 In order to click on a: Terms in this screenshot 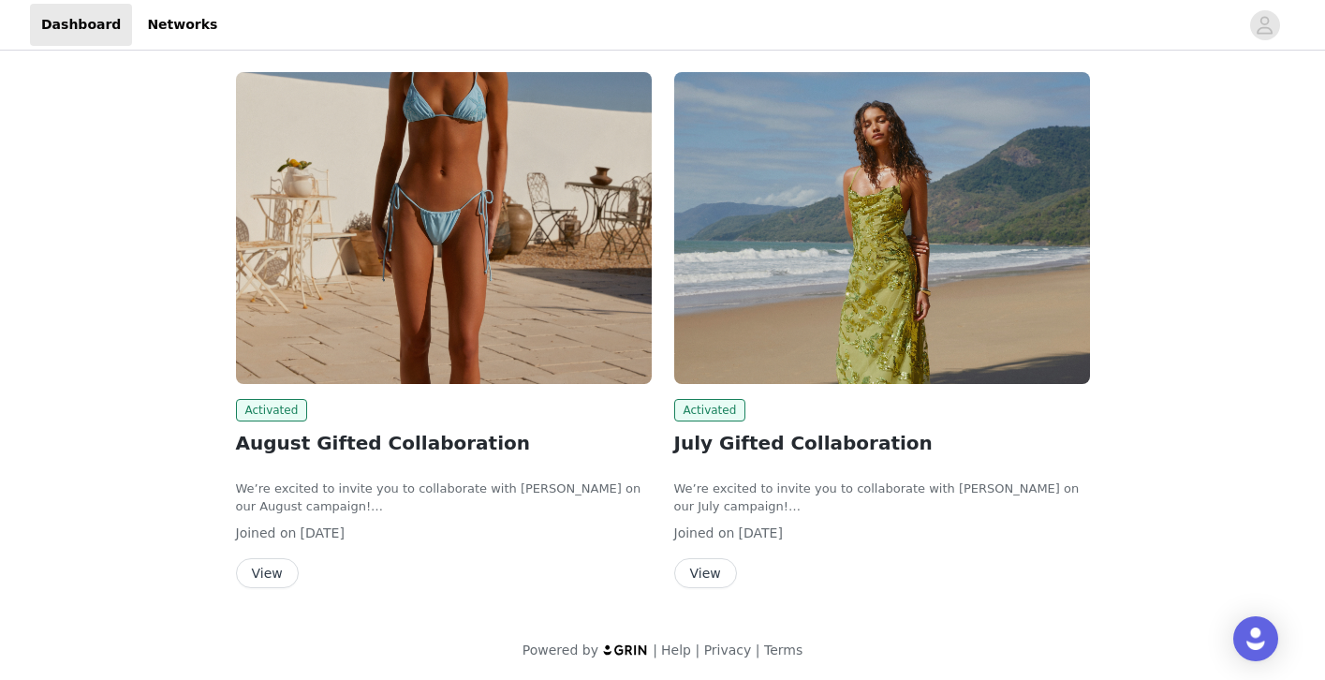, I will do `click(783, 650)`.